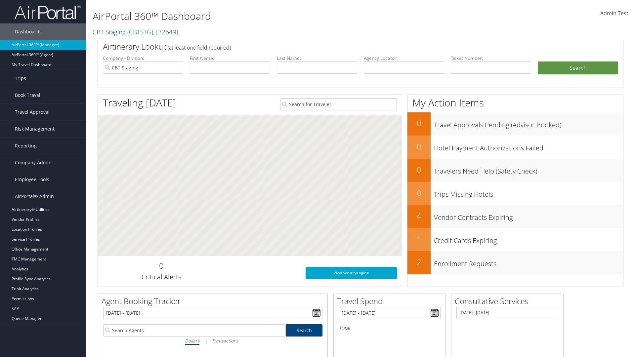  What do you see at coordinates (614, 14) in the screenshot?
I see `a: Admin Test` at bounding box center [614, 14].